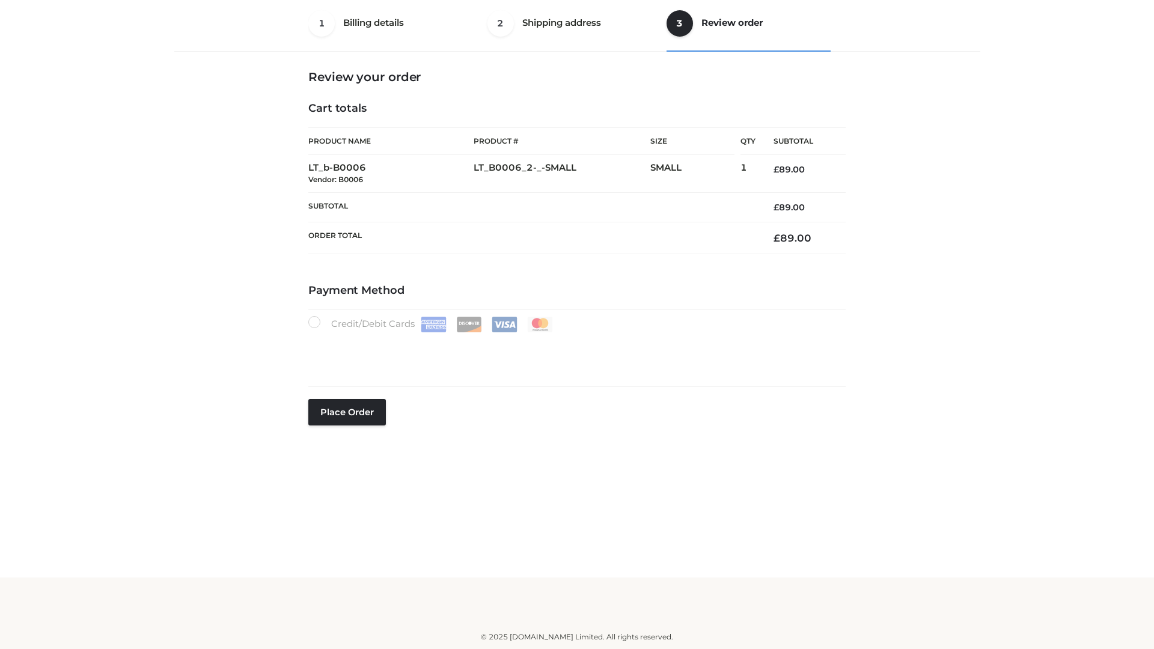  Describe the element at coordinates (431, 324) in the screenshot. I see `label: Credit/Debit Cards` at that location.